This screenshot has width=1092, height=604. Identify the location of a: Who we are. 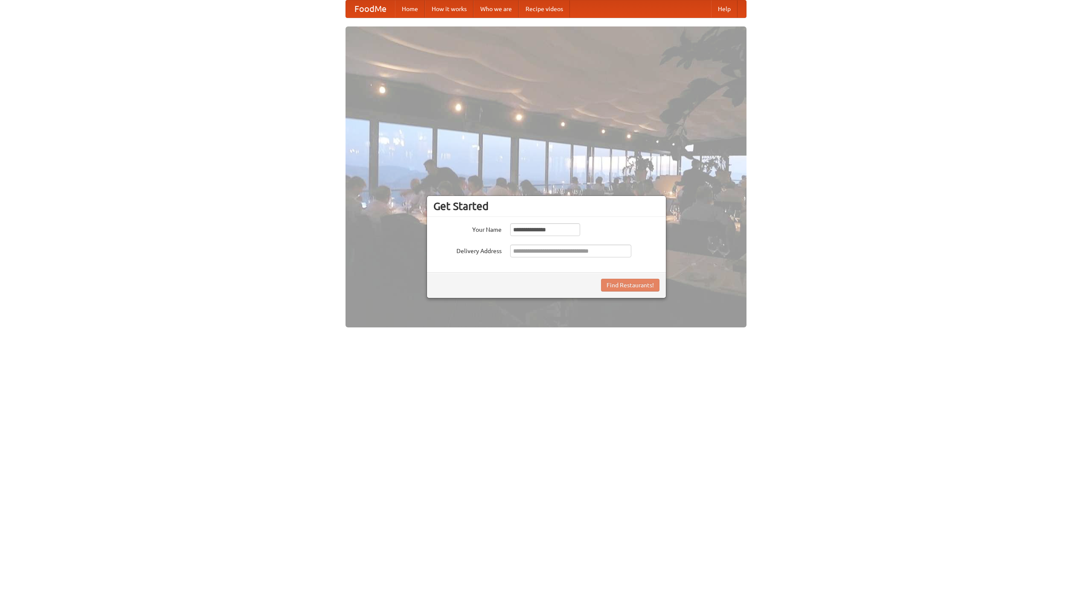
(496, 9).